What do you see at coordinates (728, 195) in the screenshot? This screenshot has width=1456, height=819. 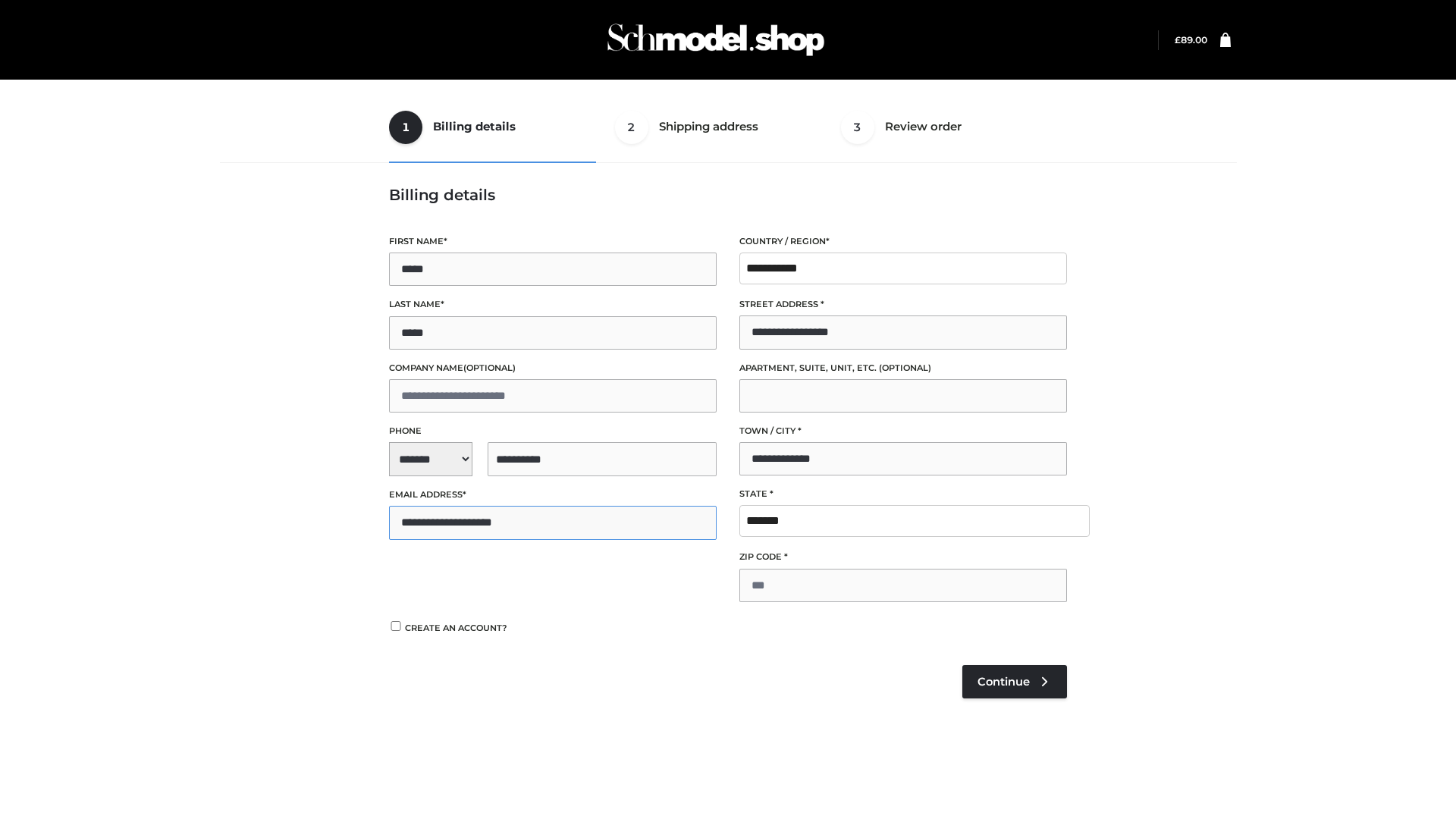 I see `h3: Billing details` at bounding box center [728, 195].